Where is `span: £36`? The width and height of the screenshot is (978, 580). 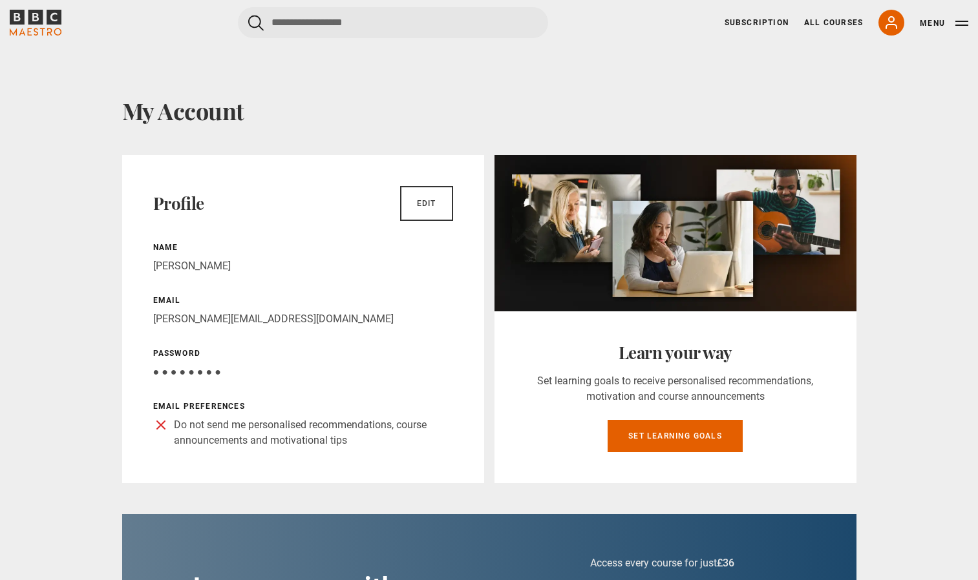
span: £36 is located at coordinates (725, 563).